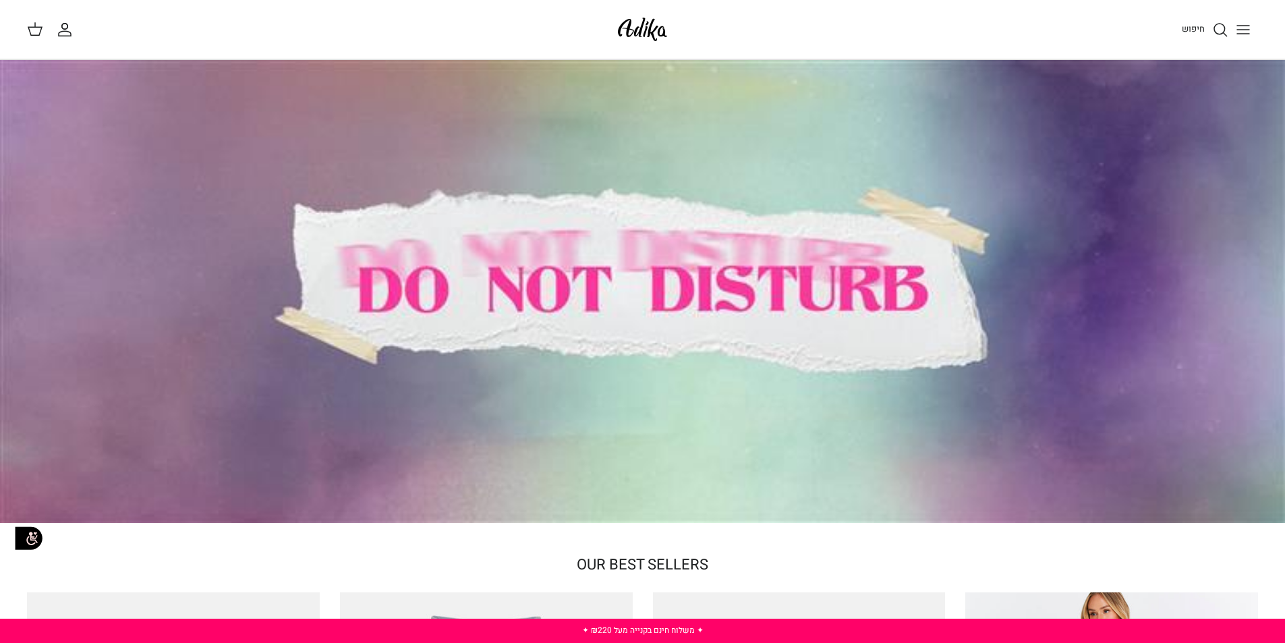  I want to click on button: Toggle menu, so click(1243, 30).